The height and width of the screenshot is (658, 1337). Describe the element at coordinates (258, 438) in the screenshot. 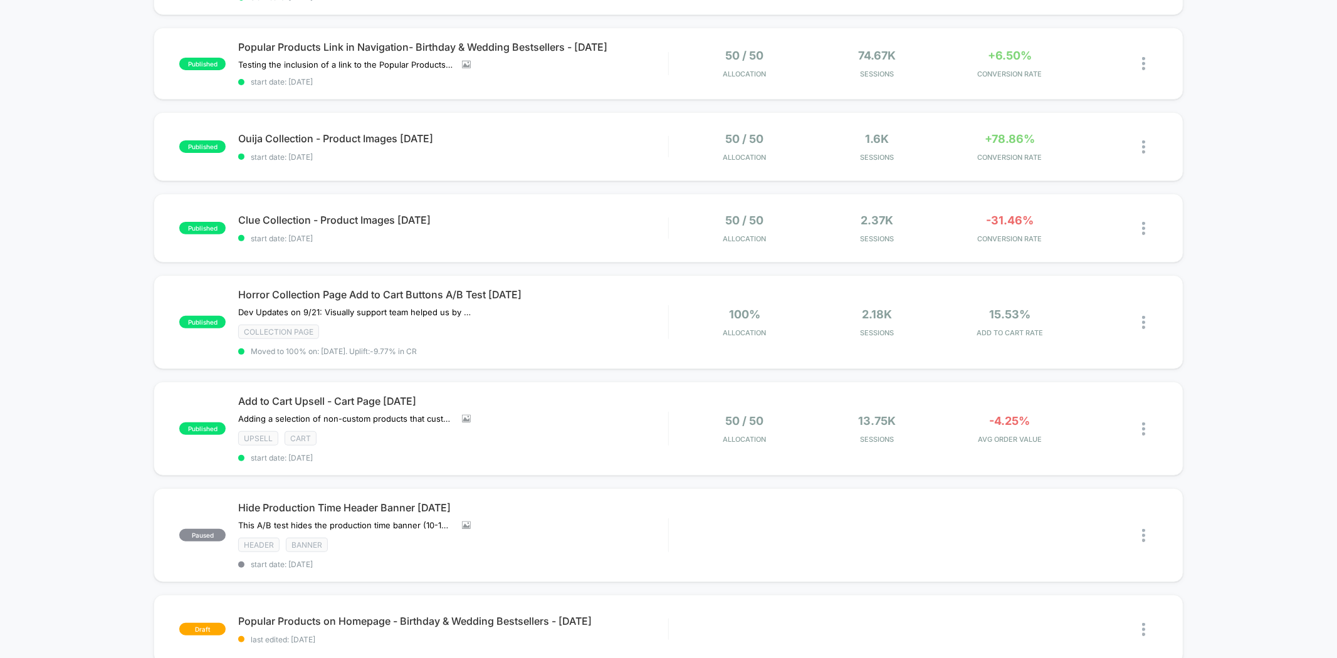

I see `span: Upsell` at that location.